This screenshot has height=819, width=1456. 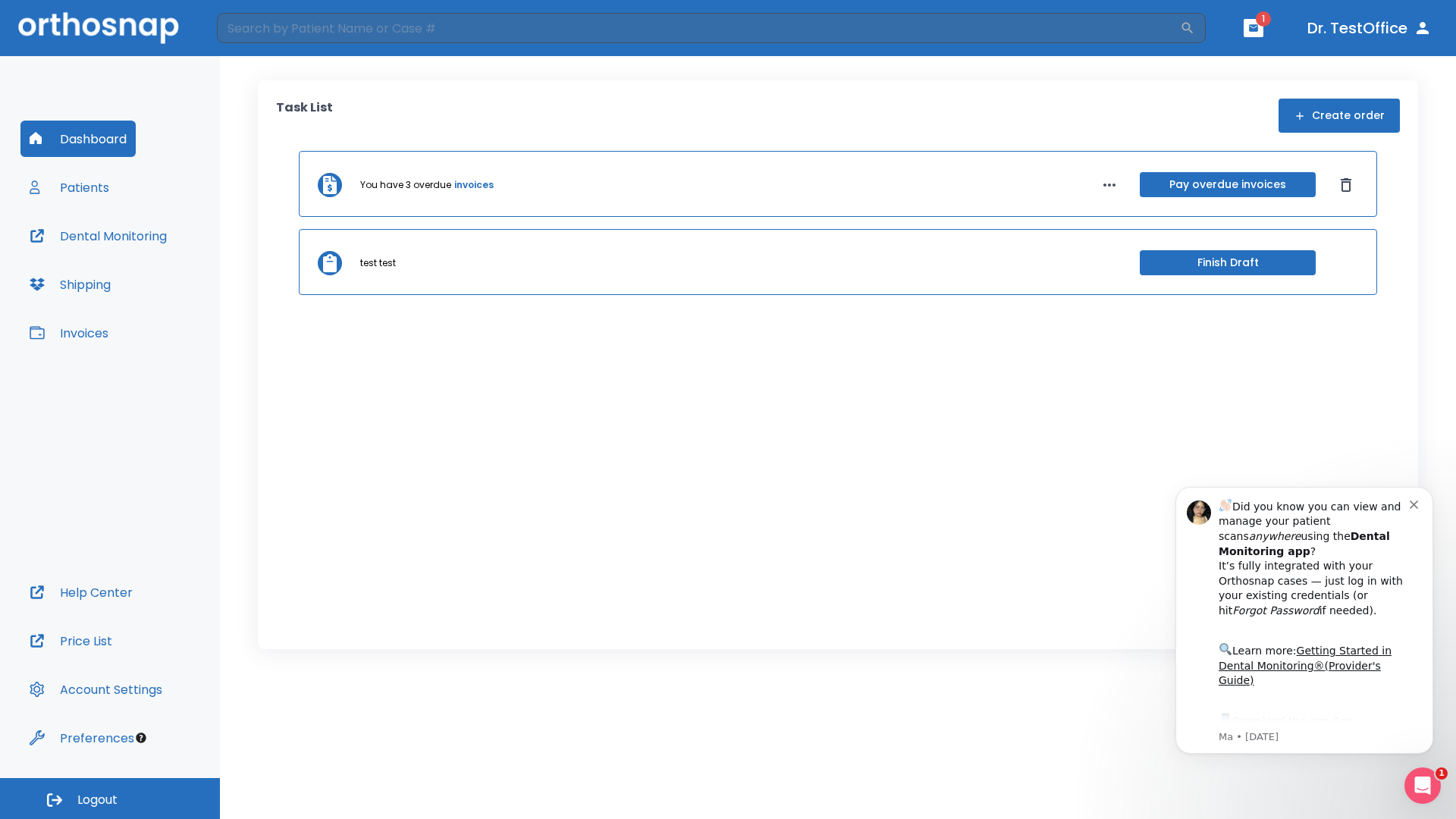 What do you see at coordinates (69, 333) in the screenshot?
I see `button: Invoices` at bounding box center [69, 333].